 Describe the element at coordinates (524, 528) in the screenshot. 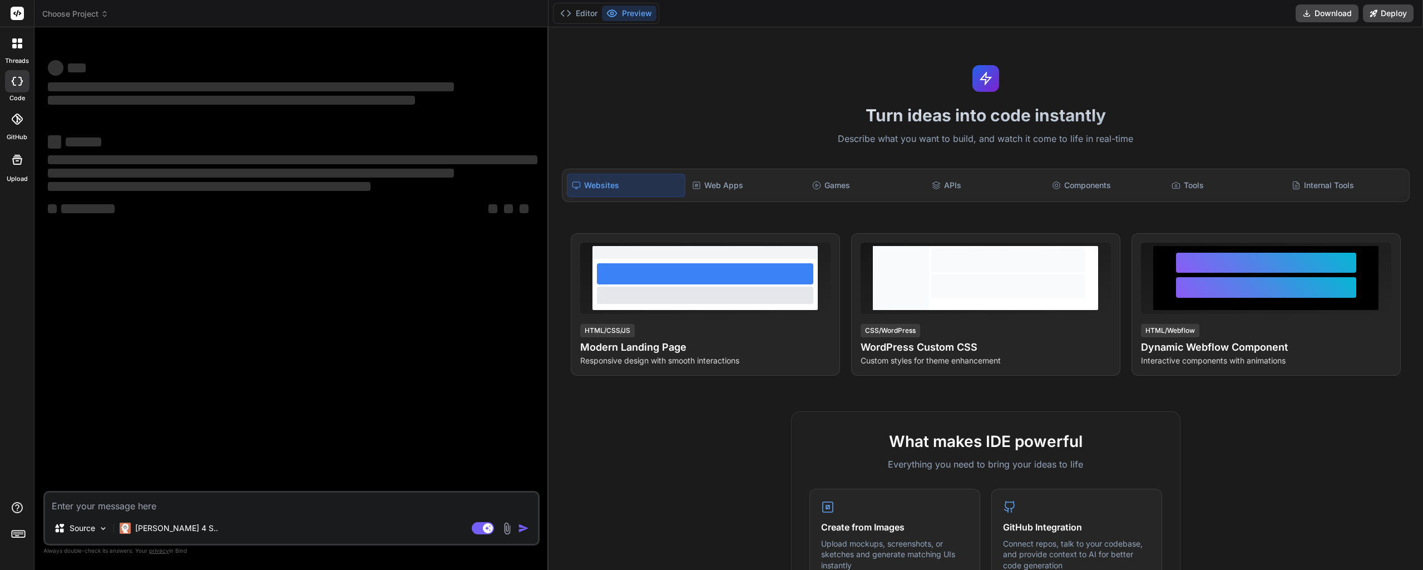

I see `img: icon` at that location.